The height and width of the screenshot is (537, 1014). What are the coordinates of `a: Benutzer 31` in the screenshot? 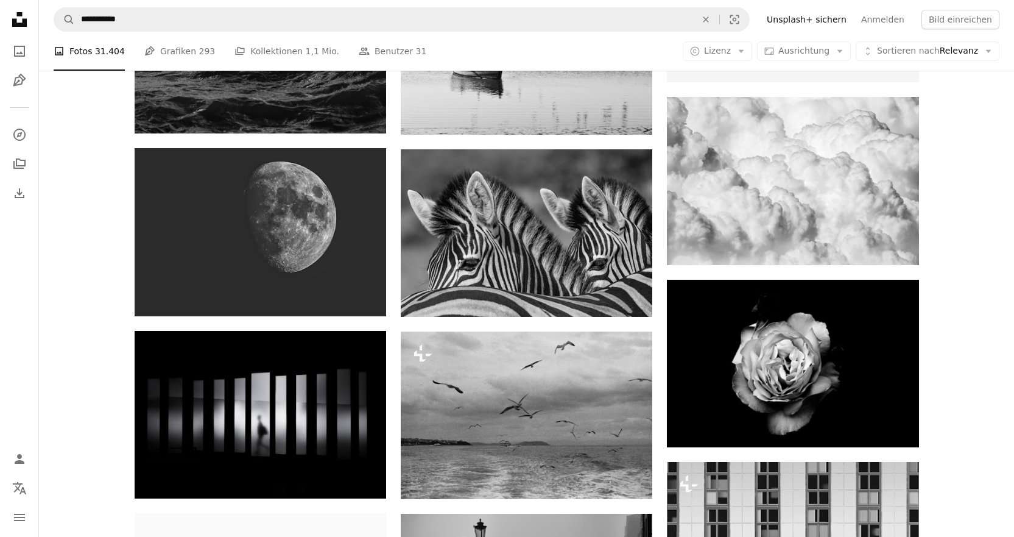 It's located at (392, 51).